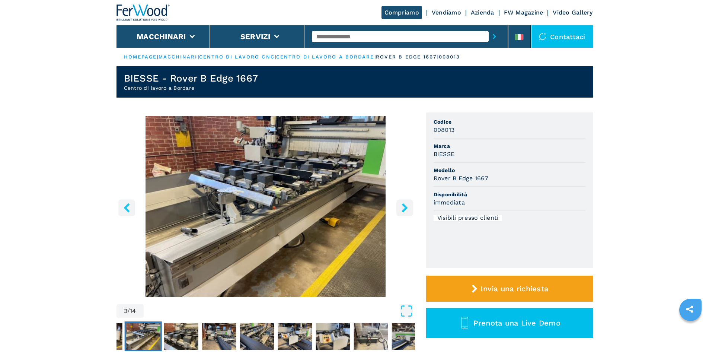 This screenshot has height=352, width=709. I want to click on nav: Thumbnail Navigation, so click(236, 336).